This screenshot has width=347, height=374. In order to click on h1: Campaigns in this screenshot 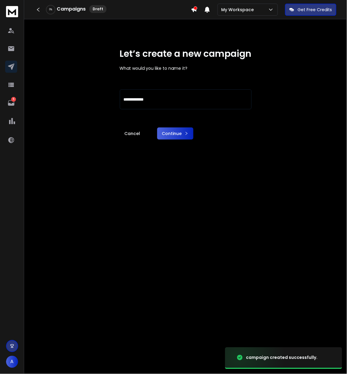, I will do `click(71, 9)`.